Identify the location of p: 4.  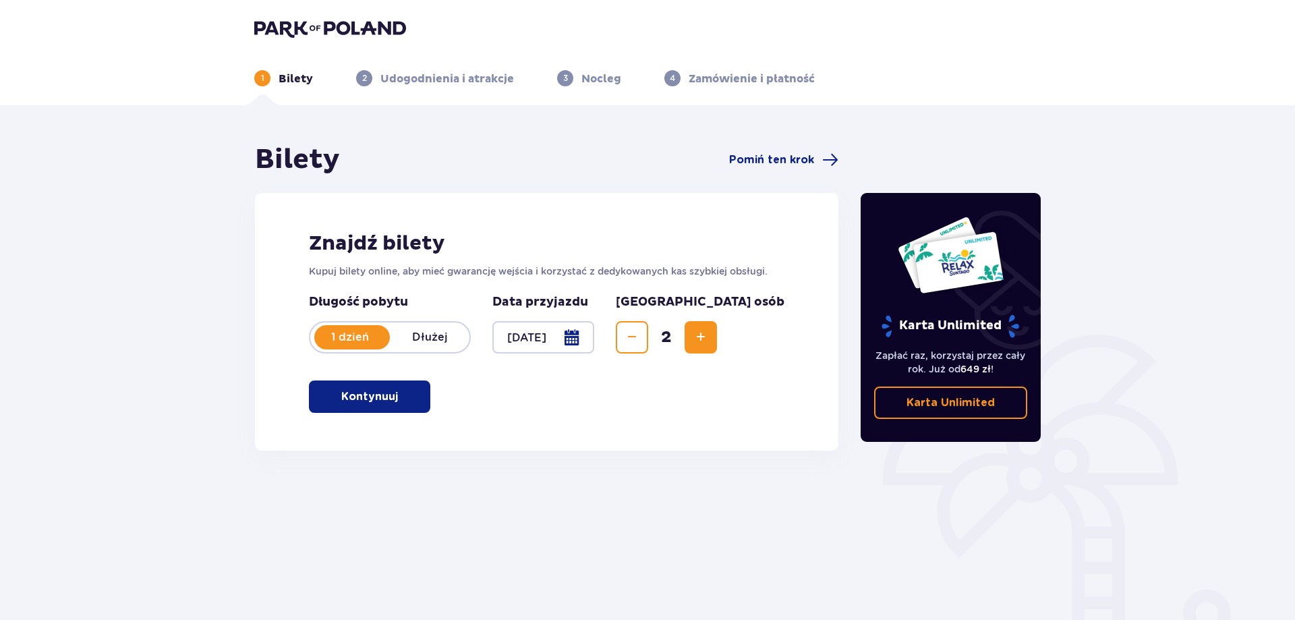
(672, 78).